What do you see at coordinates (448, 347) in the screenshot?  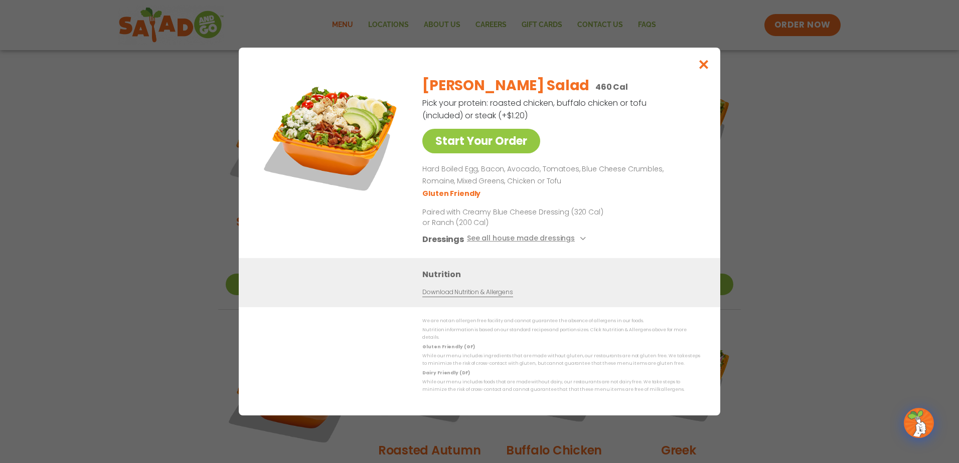 I see `strong: Gluten Friendly (GF)` at bounding box center [448, 347].